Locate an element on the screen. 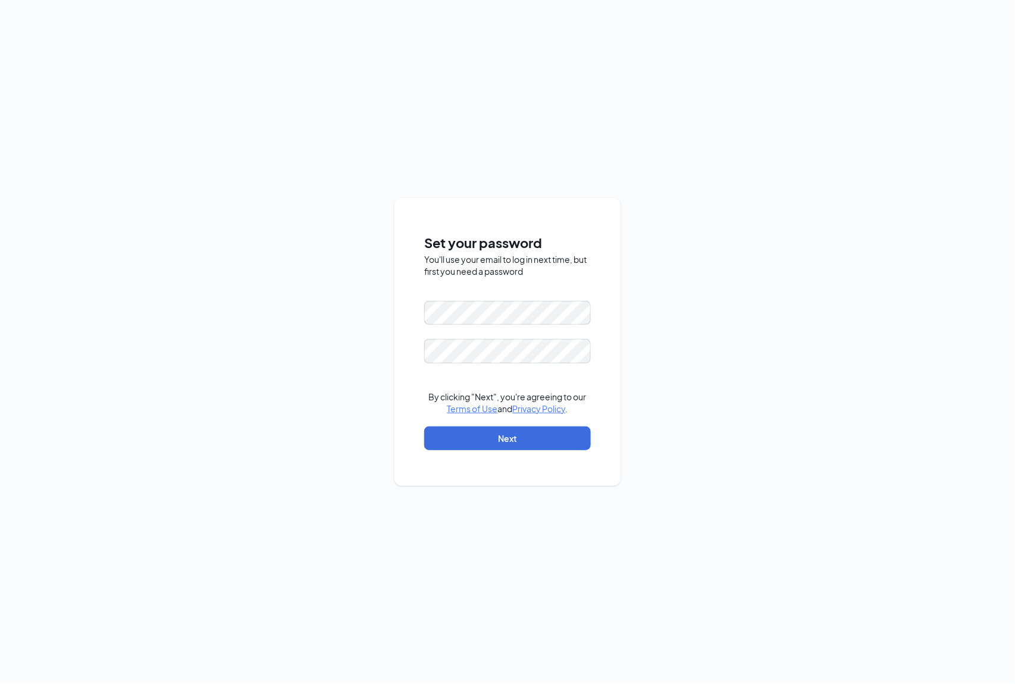 This screenshot has height=684, width=1015. div: You'll use your email to log in next time, but first you need a password is located at coordinates (508, 265).